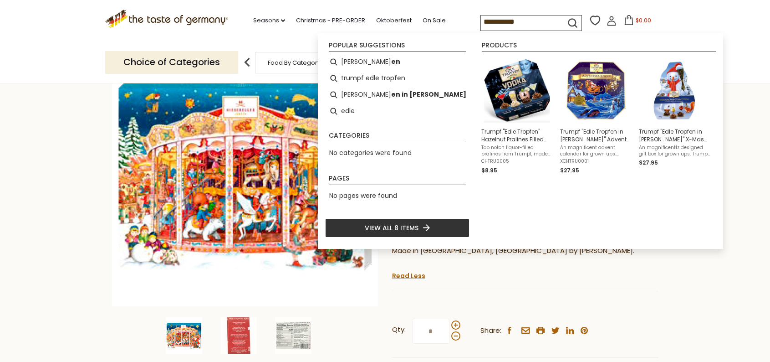 Image resolution: width=770 pixels, height=362 pixels. Describe the element at coordinates (397, 95) in the screenshot. I see `li: edle tropfen in nuss` at that location.